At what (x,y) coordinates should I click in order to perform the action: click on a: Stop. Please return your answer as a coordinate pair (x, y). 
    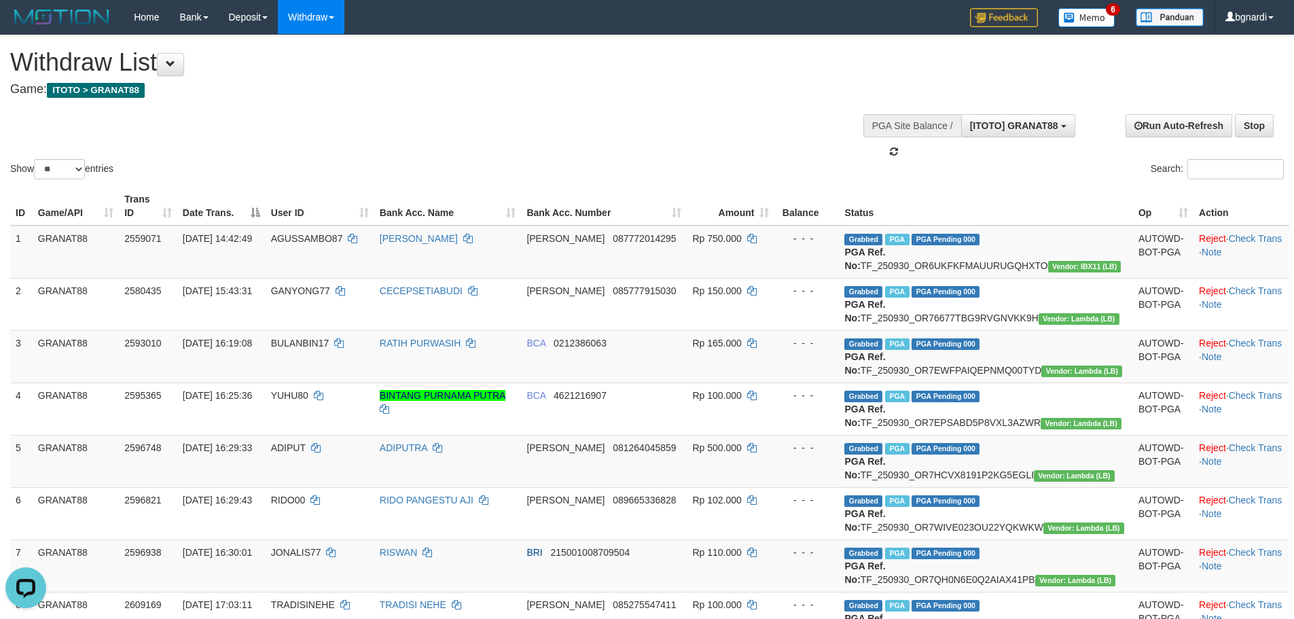
    Looking at the image, I should click on (1254, 126).